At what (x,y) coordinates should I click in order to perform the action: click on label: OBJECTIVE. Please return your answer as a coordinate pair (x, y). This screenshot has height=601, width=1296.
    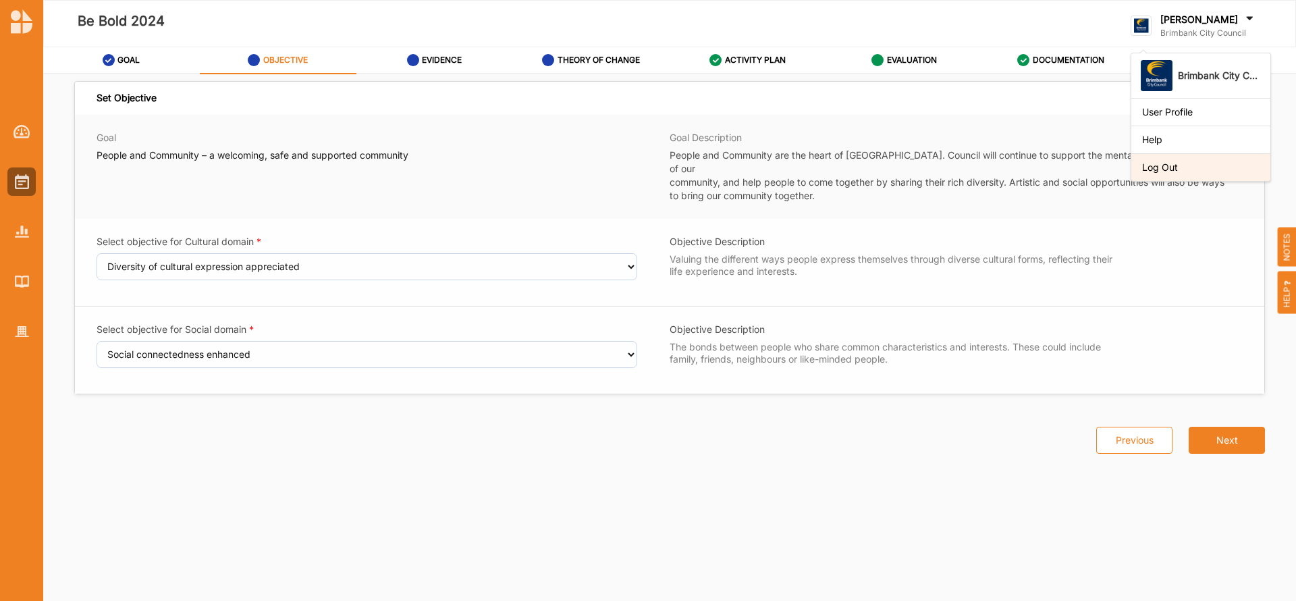
    Looking at the image, I should click on (286, 60).